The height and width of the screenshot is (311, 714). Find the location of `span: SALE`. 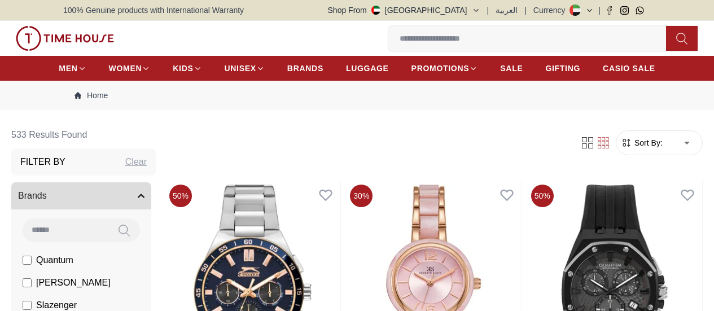

span: SALE is located at coordinates (512, 68).